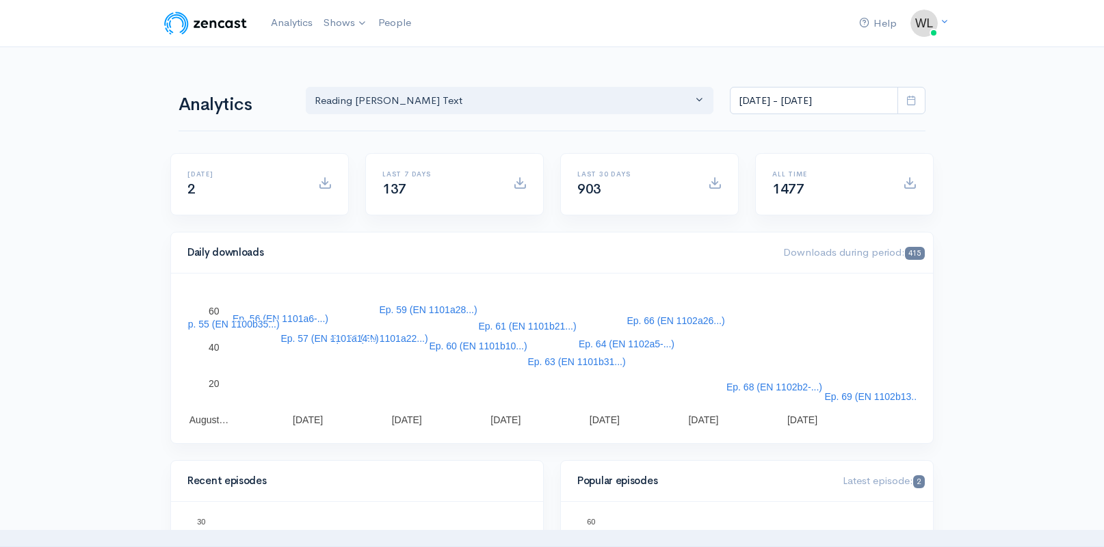  What do you see at coordinates (230, 324) in the screenshot?
I see `text: Ep. 55 (EN 1100b35...)` at bounding box center [230, 324].